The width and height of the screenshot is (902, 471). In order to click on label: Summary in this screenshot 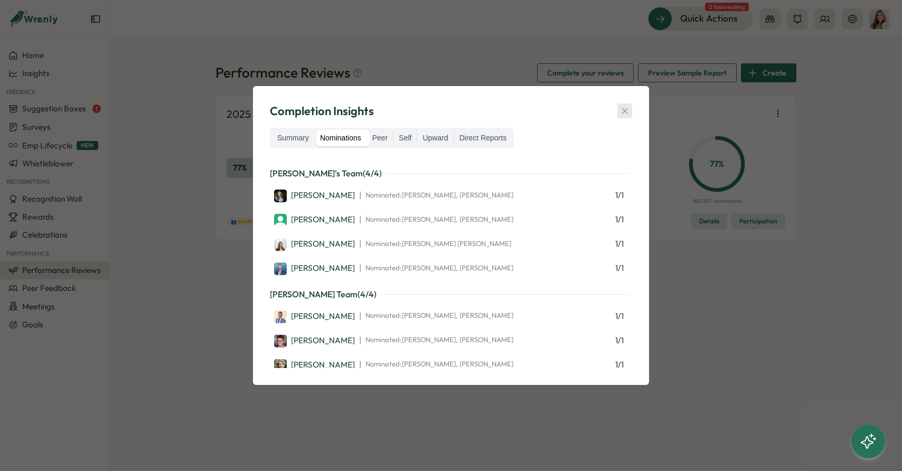, I will do `click(293, 138)`.